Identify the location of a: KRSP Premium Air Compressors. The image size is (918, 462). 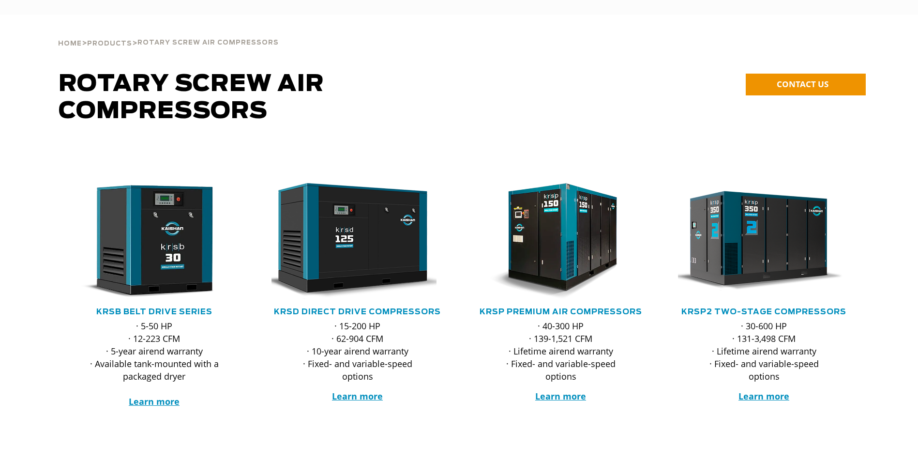
(561, 312).